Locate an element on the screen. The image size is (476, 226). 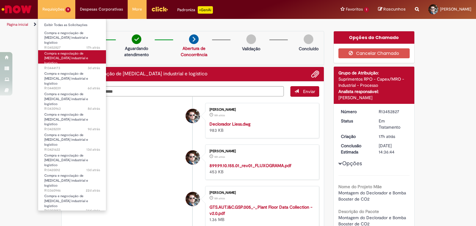
span: 6d atrás is located at coordinates (94, 88).